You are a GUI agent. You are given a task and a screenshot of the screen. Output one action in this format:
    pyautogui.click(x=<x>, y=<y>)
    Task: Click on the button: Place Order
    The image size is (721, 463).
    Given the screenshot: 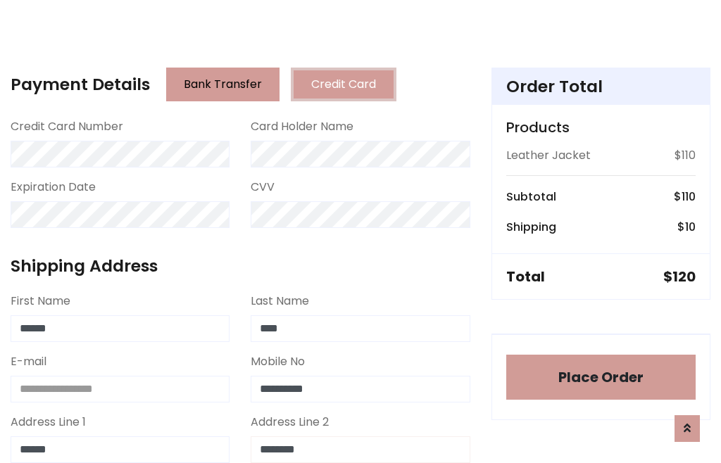 What is the action you would take?
    pyautogui.click(x=601, y=377)
    